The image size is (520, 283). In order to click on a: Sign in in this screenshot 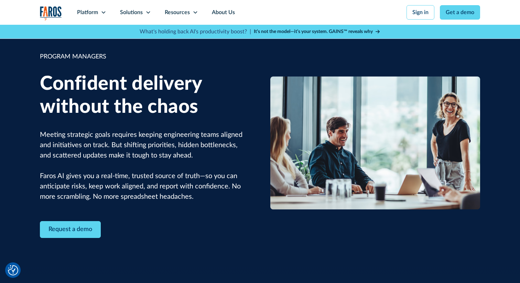, I will do `click(421, 12)`.